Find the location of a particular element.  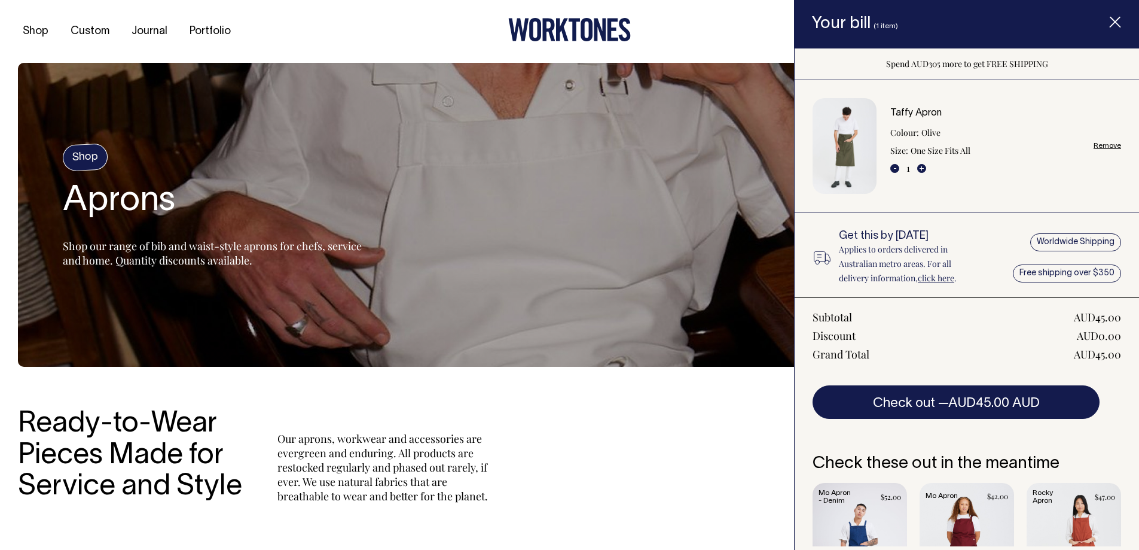

a: Portfolio is located at coordinates (210, 31).